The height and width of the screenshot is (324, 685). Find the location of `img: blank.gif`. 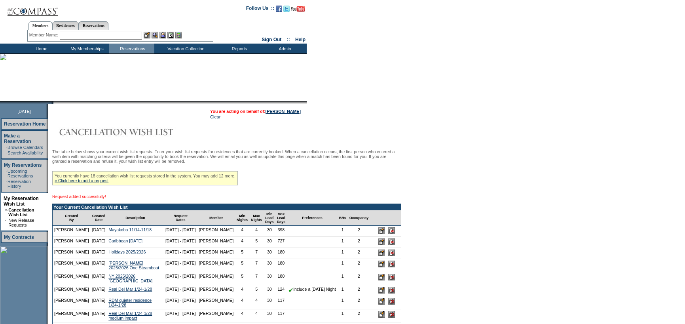

img: blank.gif is located at coordinates (54, 103).